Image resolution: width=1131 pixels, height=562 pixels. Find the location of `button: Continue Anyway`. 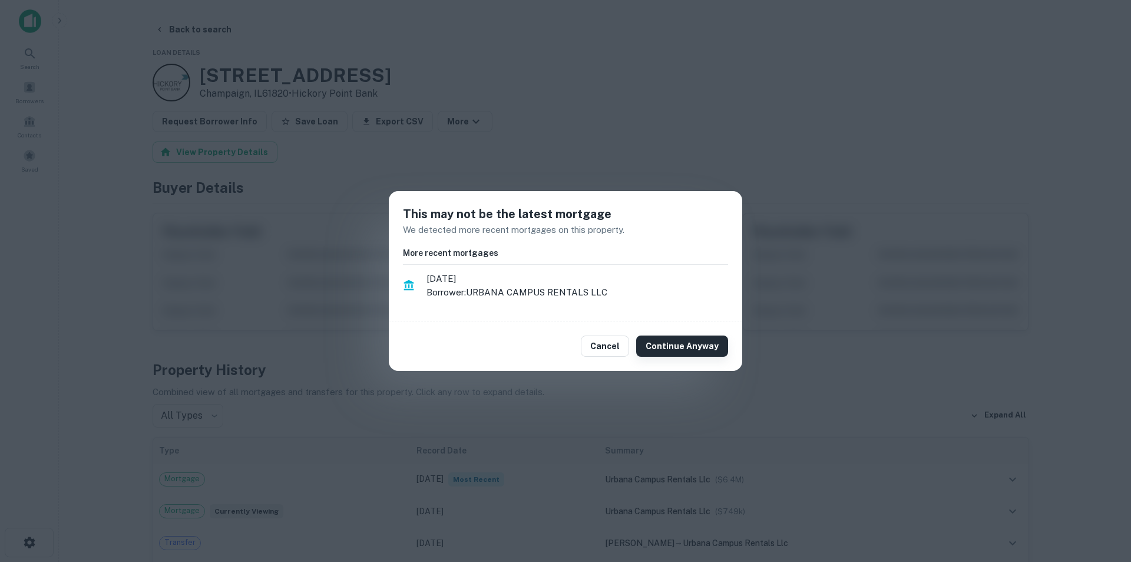

button: Continue Anyway is located at coordinates (682, 346).